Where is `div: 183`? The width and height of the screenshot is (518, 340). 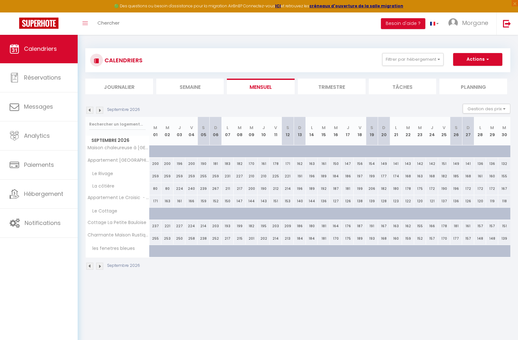 div: 183 is located at coordinates (228, 164).